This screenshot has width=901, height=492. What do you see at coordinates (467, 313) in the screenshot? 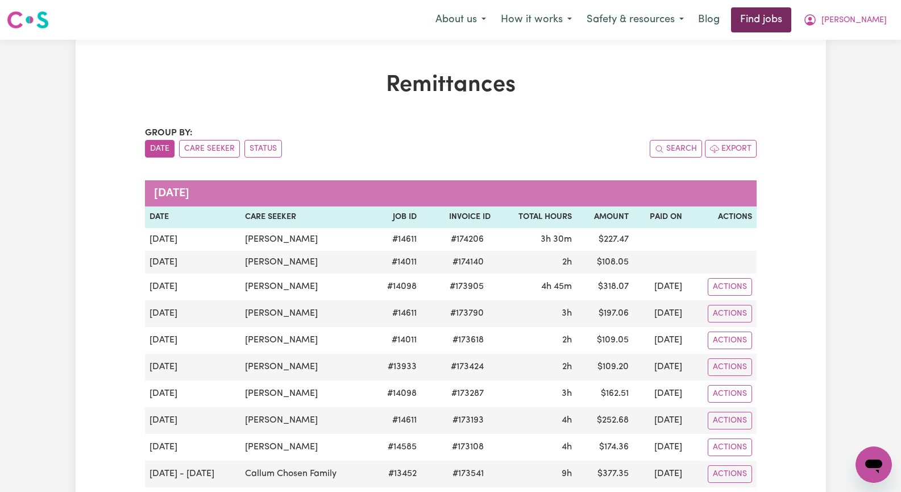
I see `span: # 173790` at bounding box center [467, 313].